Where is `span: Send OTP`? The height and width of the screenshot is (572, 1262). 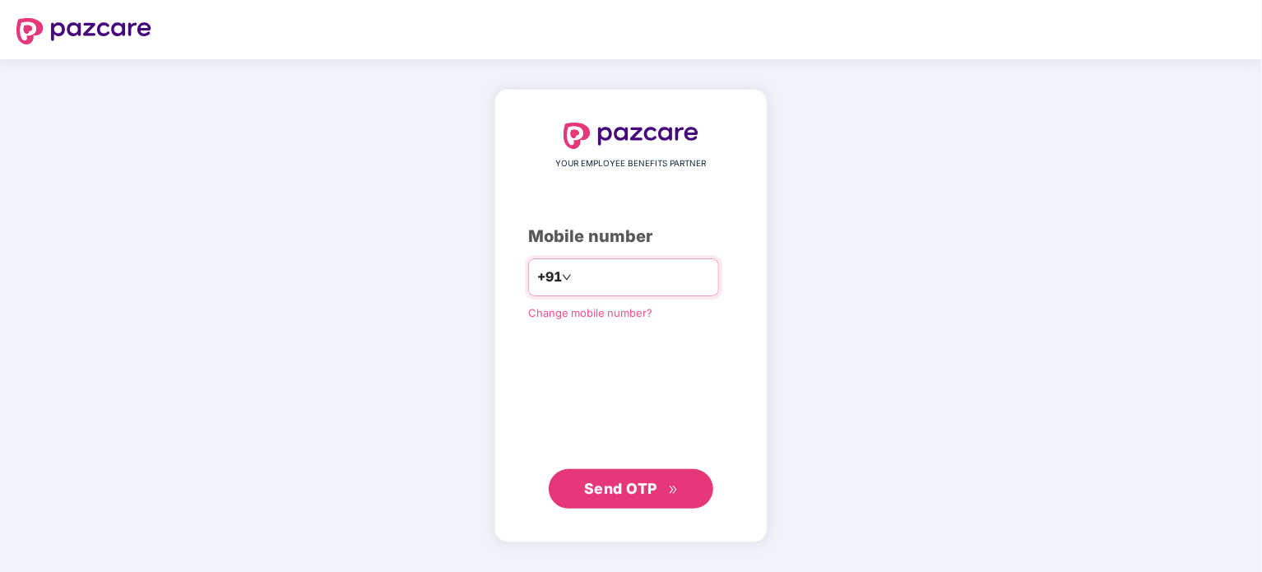
span: Send OTP is located at coordinates (620, 488).